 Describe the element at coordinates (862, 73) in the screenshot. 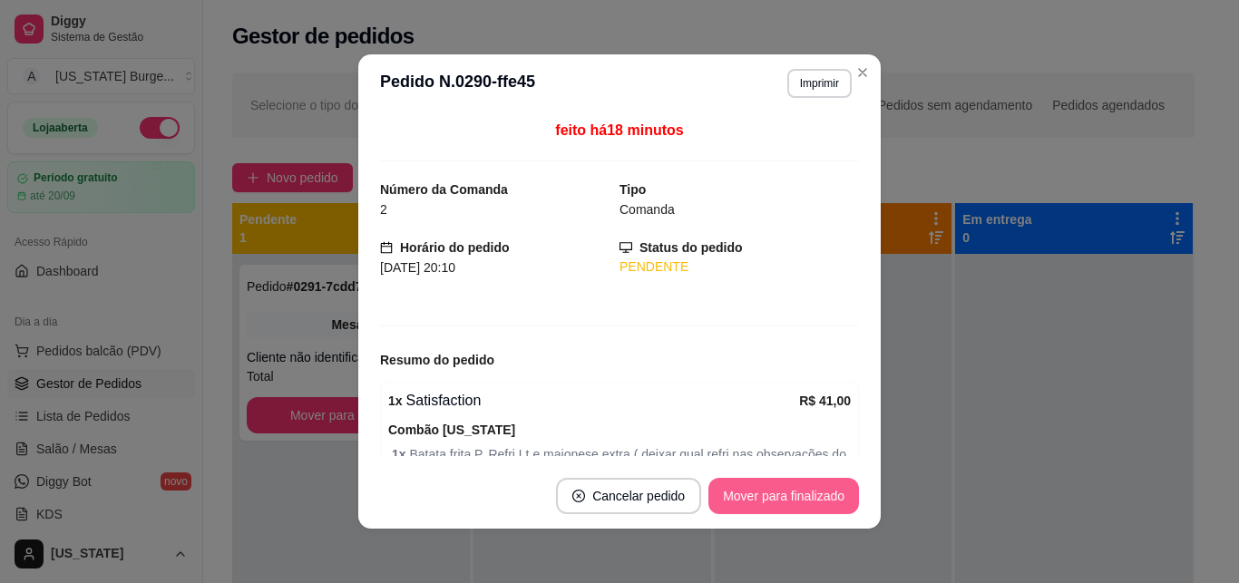

I see `button: Close` at that location.